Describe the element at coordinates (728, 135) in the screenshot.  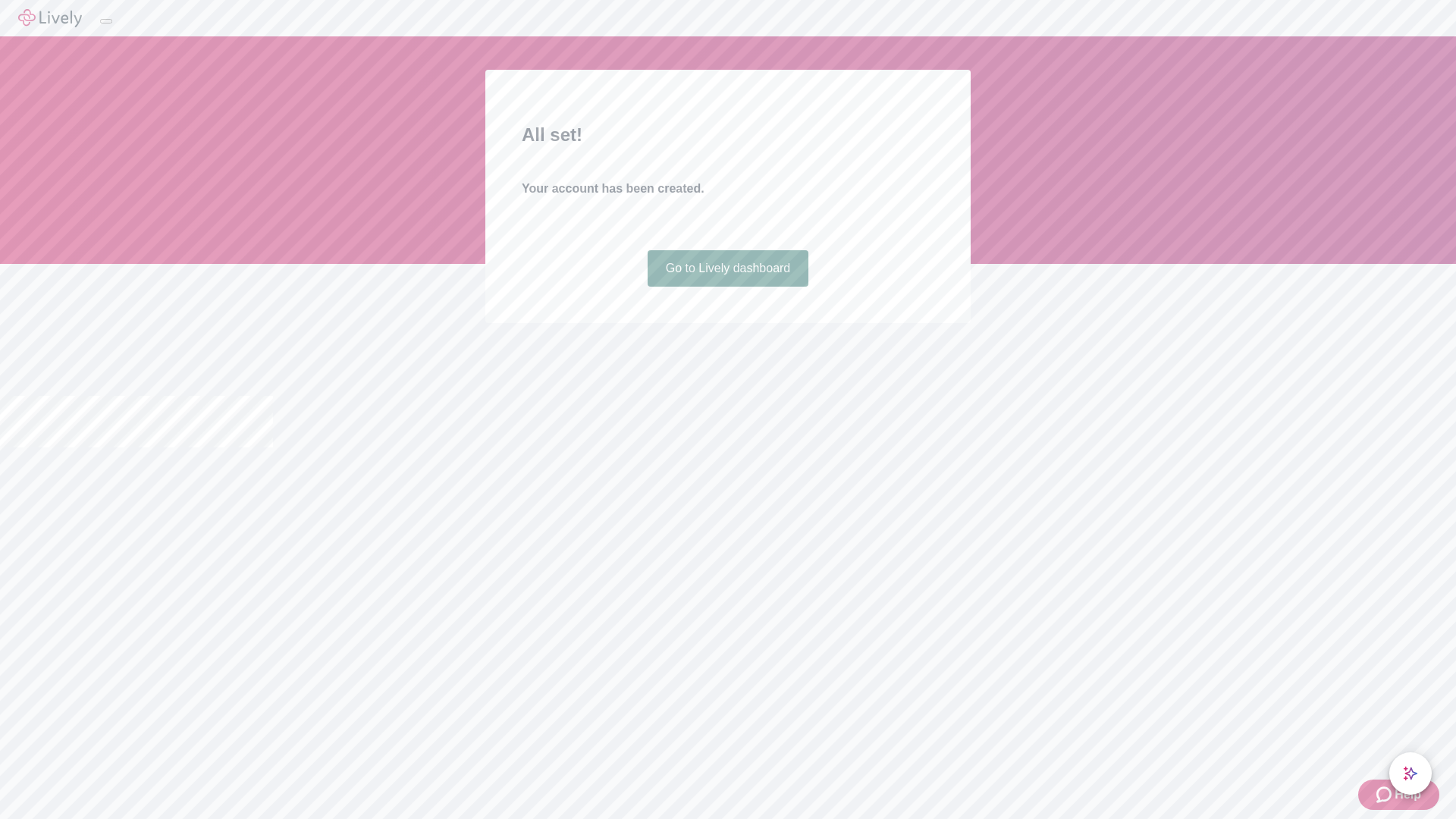
I see `h2: All set!` at that location.